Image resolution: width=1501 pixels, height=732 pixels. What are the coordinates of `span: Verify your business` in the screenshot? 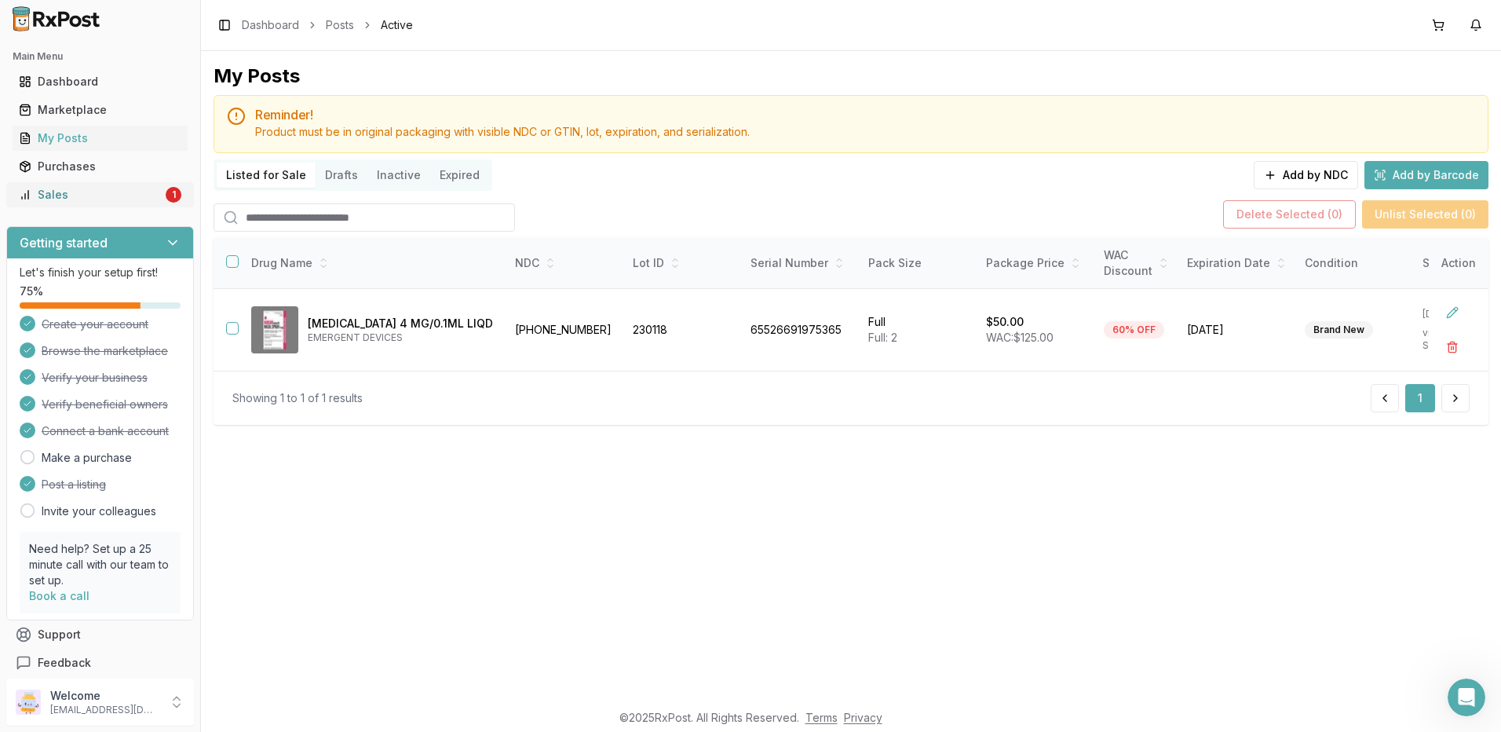 It's located at (94, 378).